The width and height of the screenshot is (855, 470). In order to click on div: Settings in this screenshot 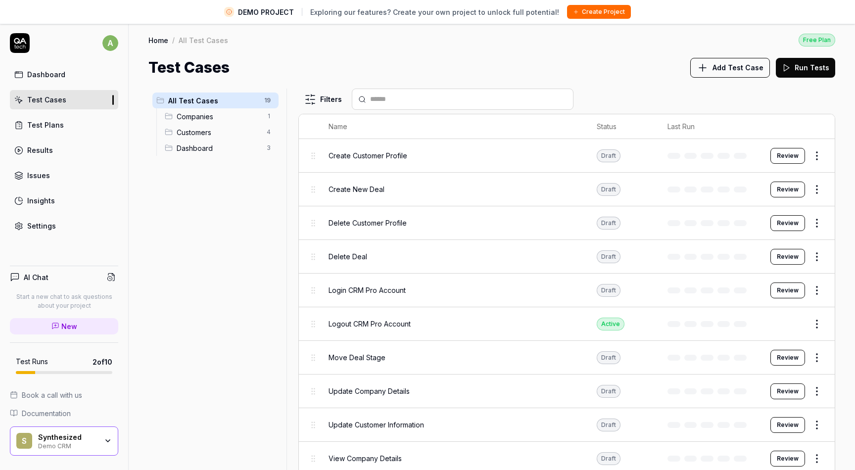, I will do `click(42, 226)`.